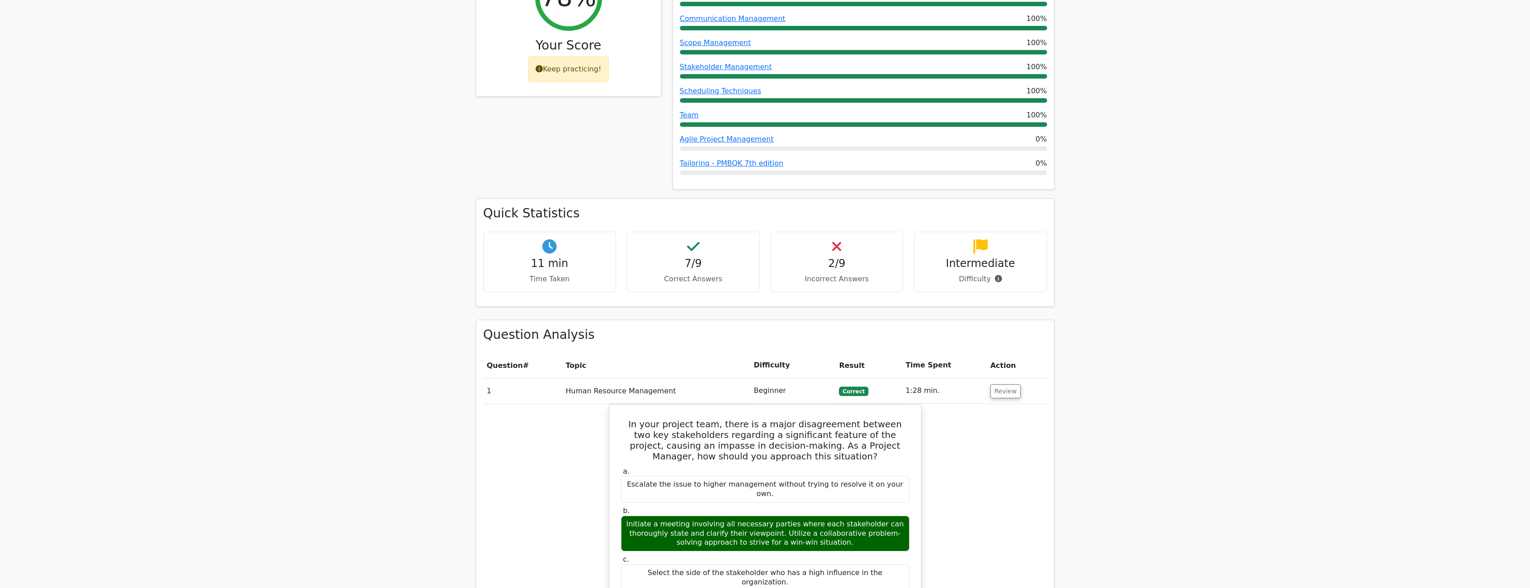  I want to click on th: Topic, so click(656, 365).